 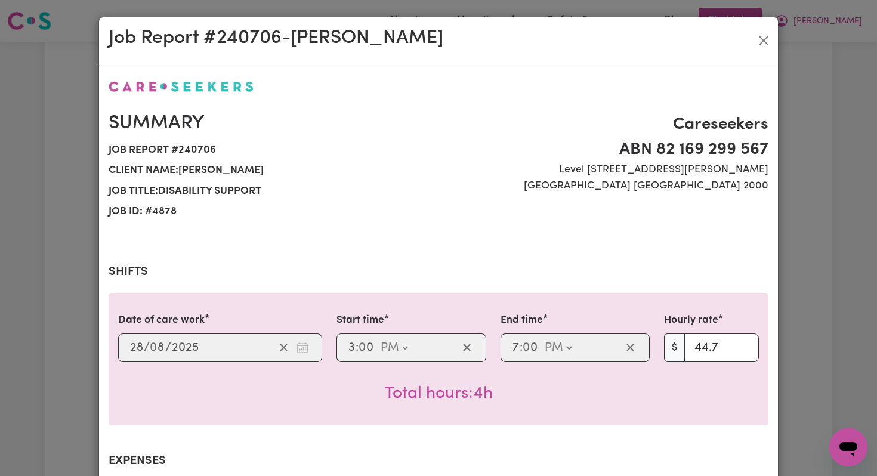 What do you see at coordinates (270, 192) in the screenshot?
I see `span: Job title: Disability support` at bounding box center [270, 192].